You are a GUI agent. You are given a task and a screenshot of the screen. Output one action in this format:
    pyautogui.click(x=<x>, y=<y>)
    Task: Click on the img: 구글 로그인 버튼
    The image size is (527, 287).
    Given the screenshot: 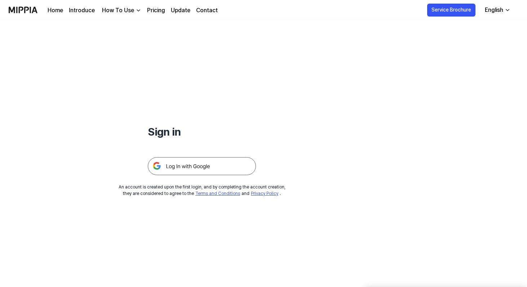 What is the action you would take?
    pyautogui.click(x=202, y=166)
    